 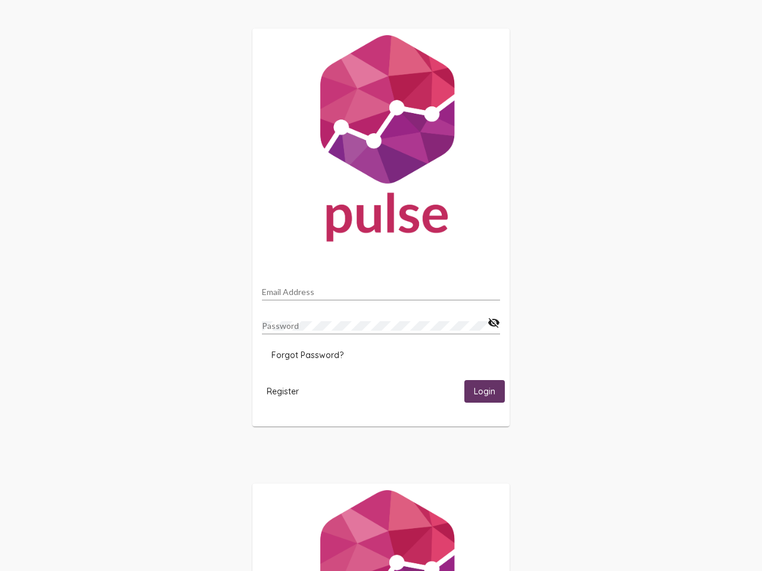 What do you see at coordinates (307, 355) in the screenshot?
I see `span: Forgot Password?` at bounding box center [307, 355].